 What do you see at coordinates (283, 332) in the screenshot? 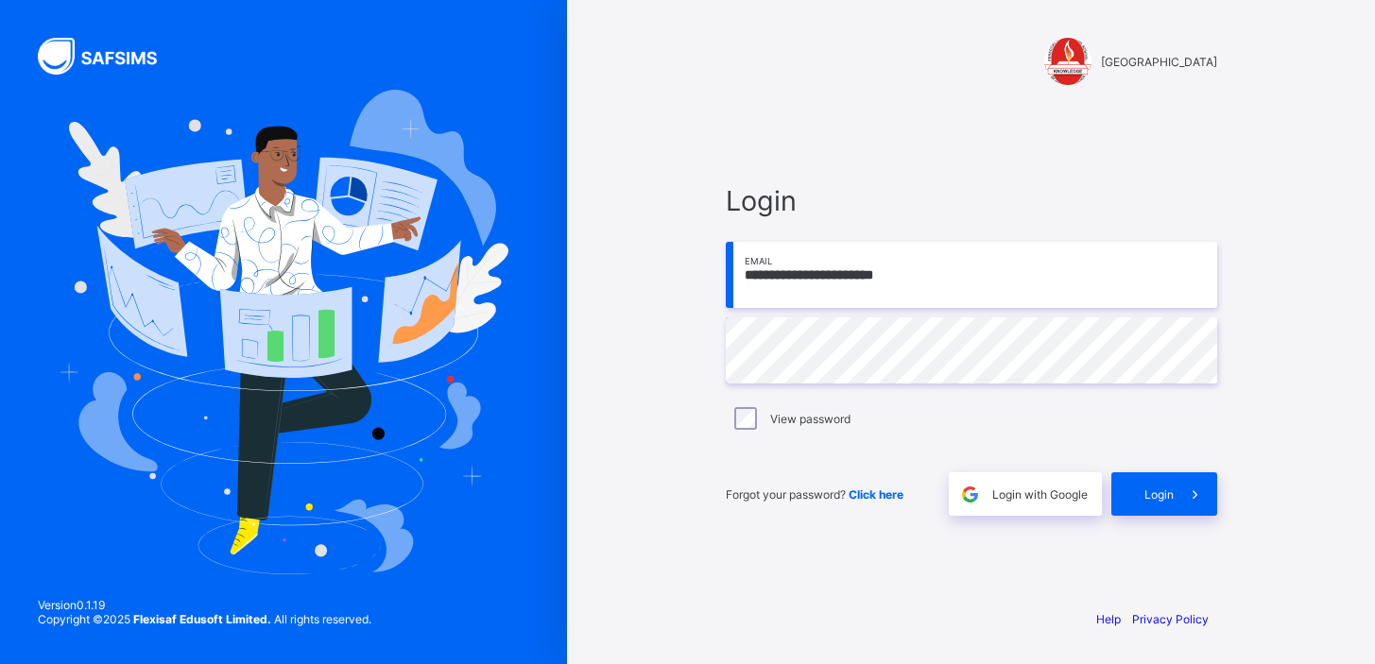
I see `img: Hero Image` at bounding box center [283, 332].